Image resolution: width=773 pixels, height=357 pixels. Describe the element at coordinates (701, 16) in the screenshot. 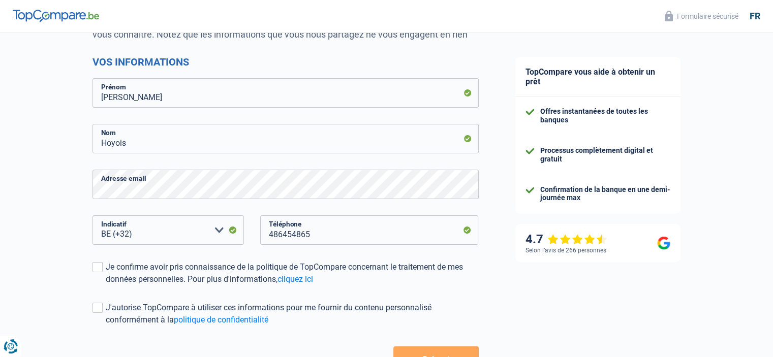

I see `button: Formulaire sécurisé` at that location.